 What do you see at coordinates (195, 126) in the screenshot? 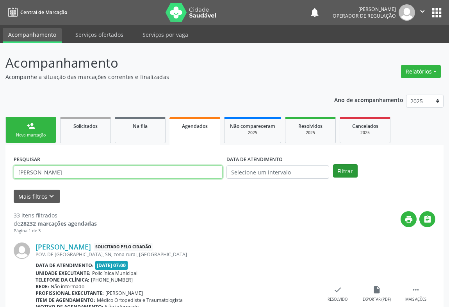
I see `span: Agendados` at bounding box center [195, 126].